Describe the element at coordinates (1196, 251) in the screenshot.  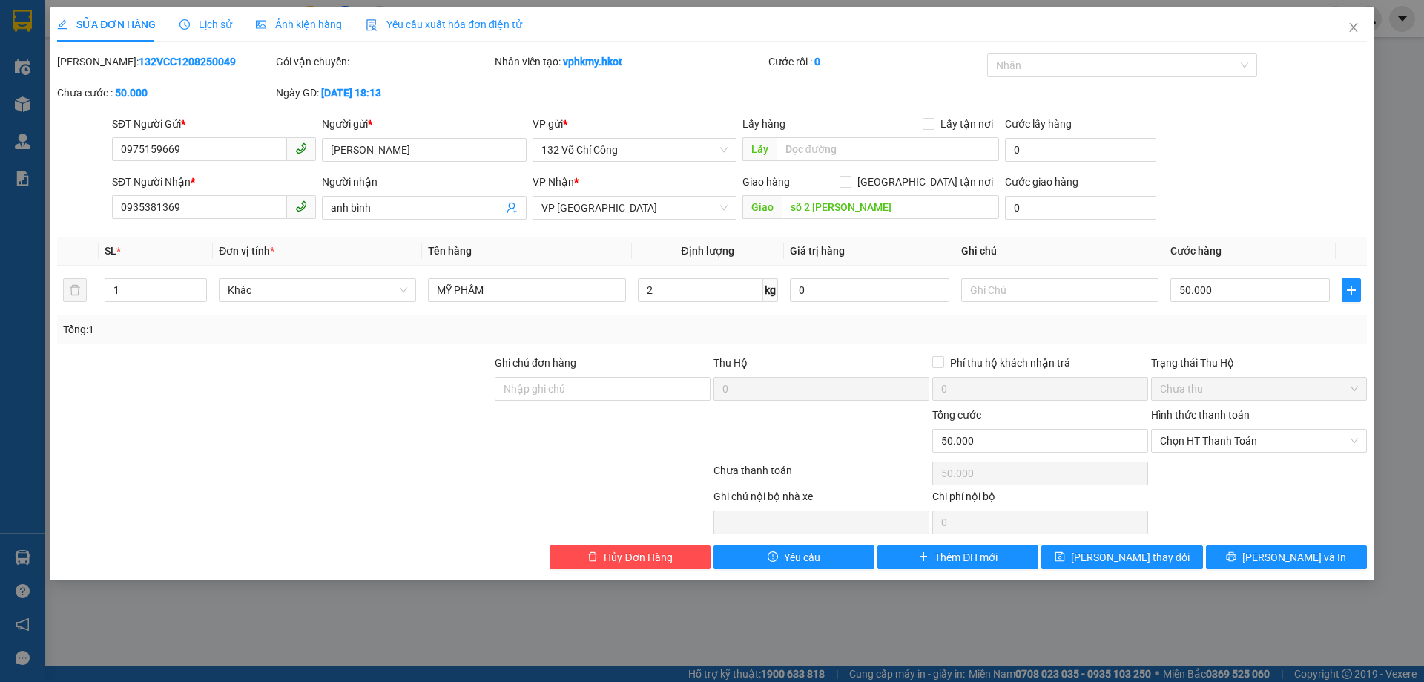
I see `span: Cước hàng` at that location.